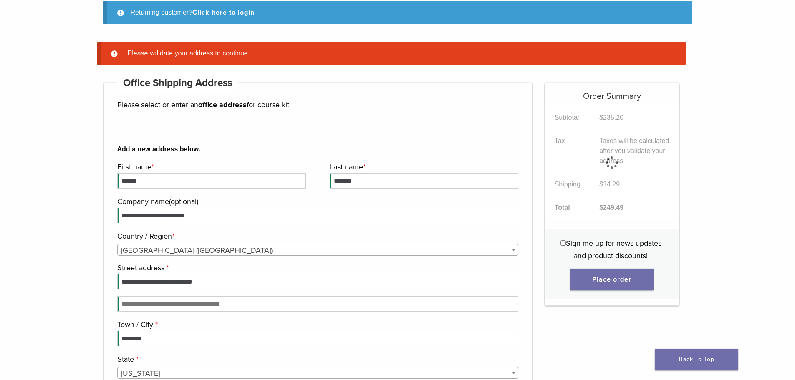  What do you see at coordinates (318, 105) in the screenshot?
I see `p: Please select or enter an for course kit.` at bounding box center [318, 105].